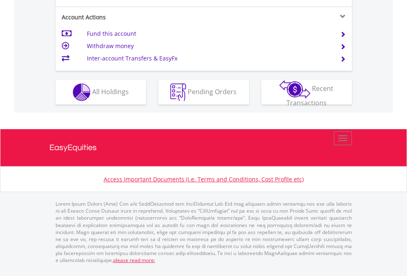  Describe the element at coordinates (208, 34) in the screenshot. I see `td: Fund this account` at that location.